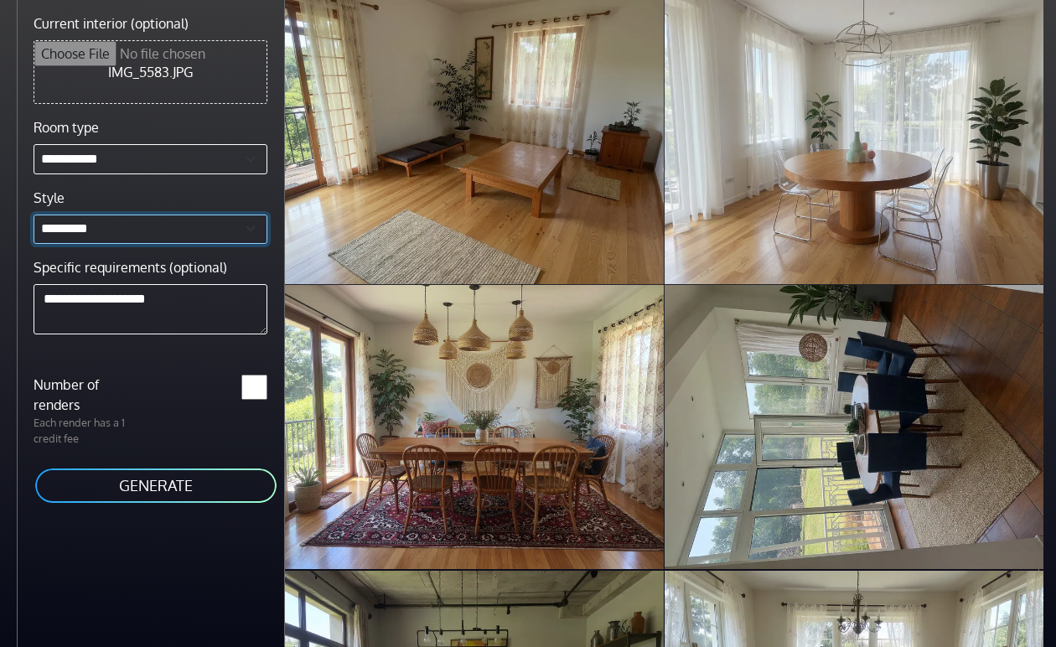  Describe the element at coordinates (111, 23) in the screenshot. I see `label: Current interior (optional)` at that location.